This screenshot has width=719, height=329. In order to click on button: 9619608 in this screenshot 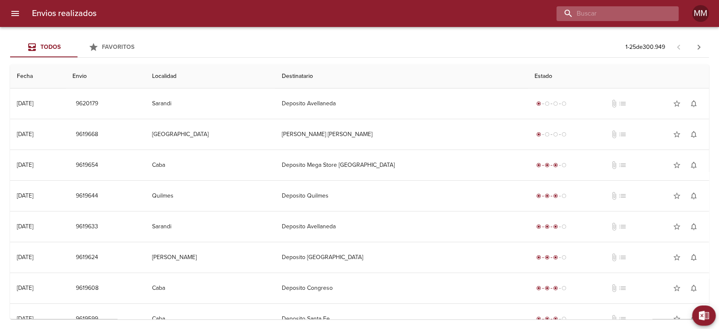, I will do `click(87, 288)`.